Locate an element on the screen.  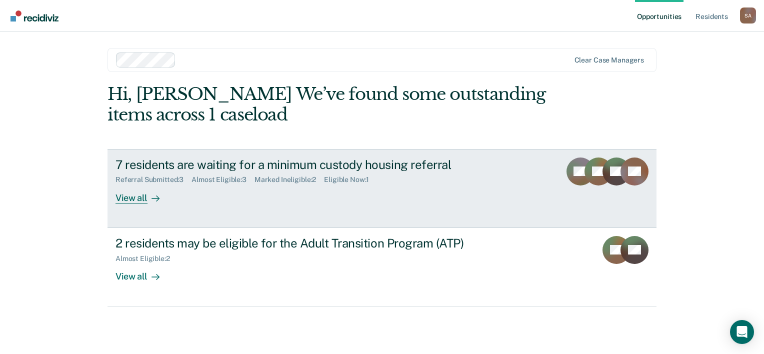
button: Profile dropdown button is located at coordinates (748, 15).